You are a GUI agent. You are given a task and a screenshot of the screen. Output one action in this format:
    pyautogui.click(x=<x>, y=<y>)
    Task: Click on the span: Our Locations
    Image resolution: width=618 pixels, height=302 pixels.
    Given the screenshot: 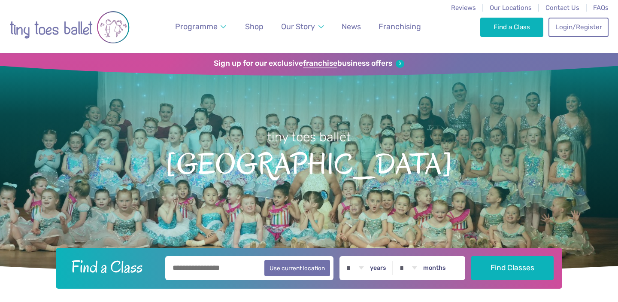 What is the action you would take?
    pyautogui.click(x=510, y=8)
    